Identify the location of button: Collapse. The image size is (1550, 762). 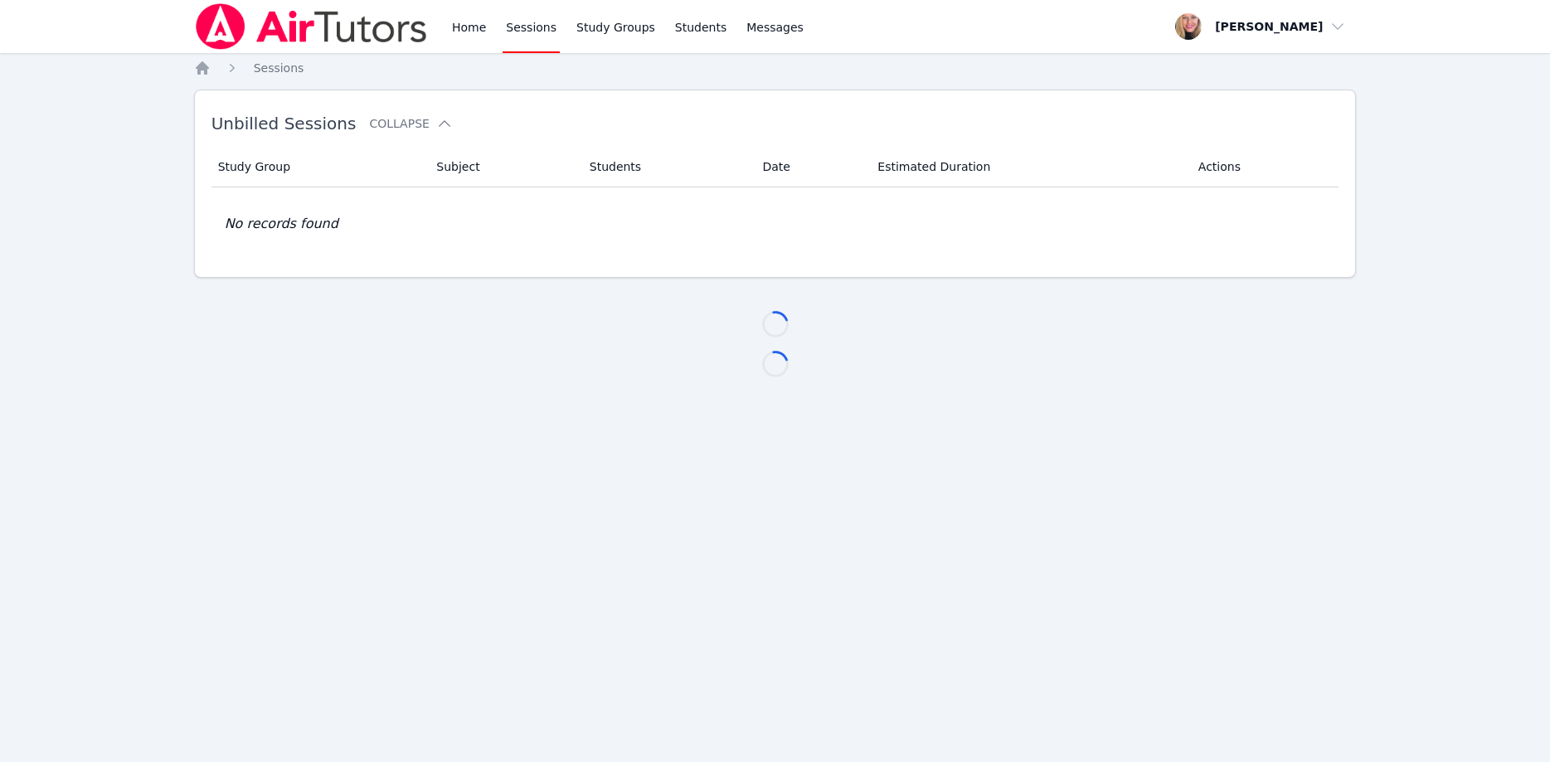
(411, 124).